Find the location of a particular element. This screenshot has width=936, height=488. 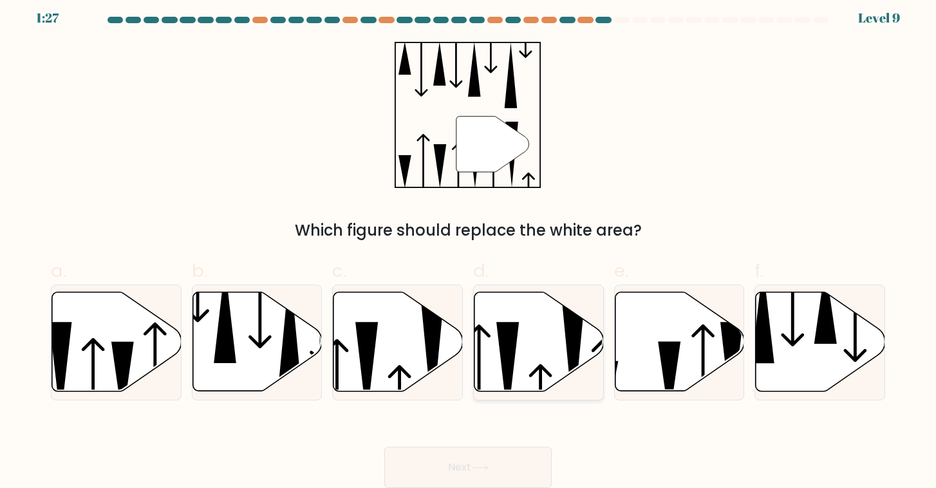

span: c. is located at coordinates (339, 270).